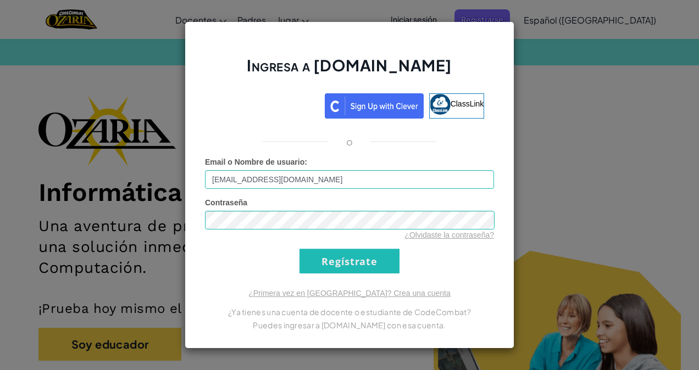 This screenshot has width=699, height=370. What do you see at coordinates (467, 104) in the screenshot?
I see `span: ClassLink` at bounding box center [467, 104].